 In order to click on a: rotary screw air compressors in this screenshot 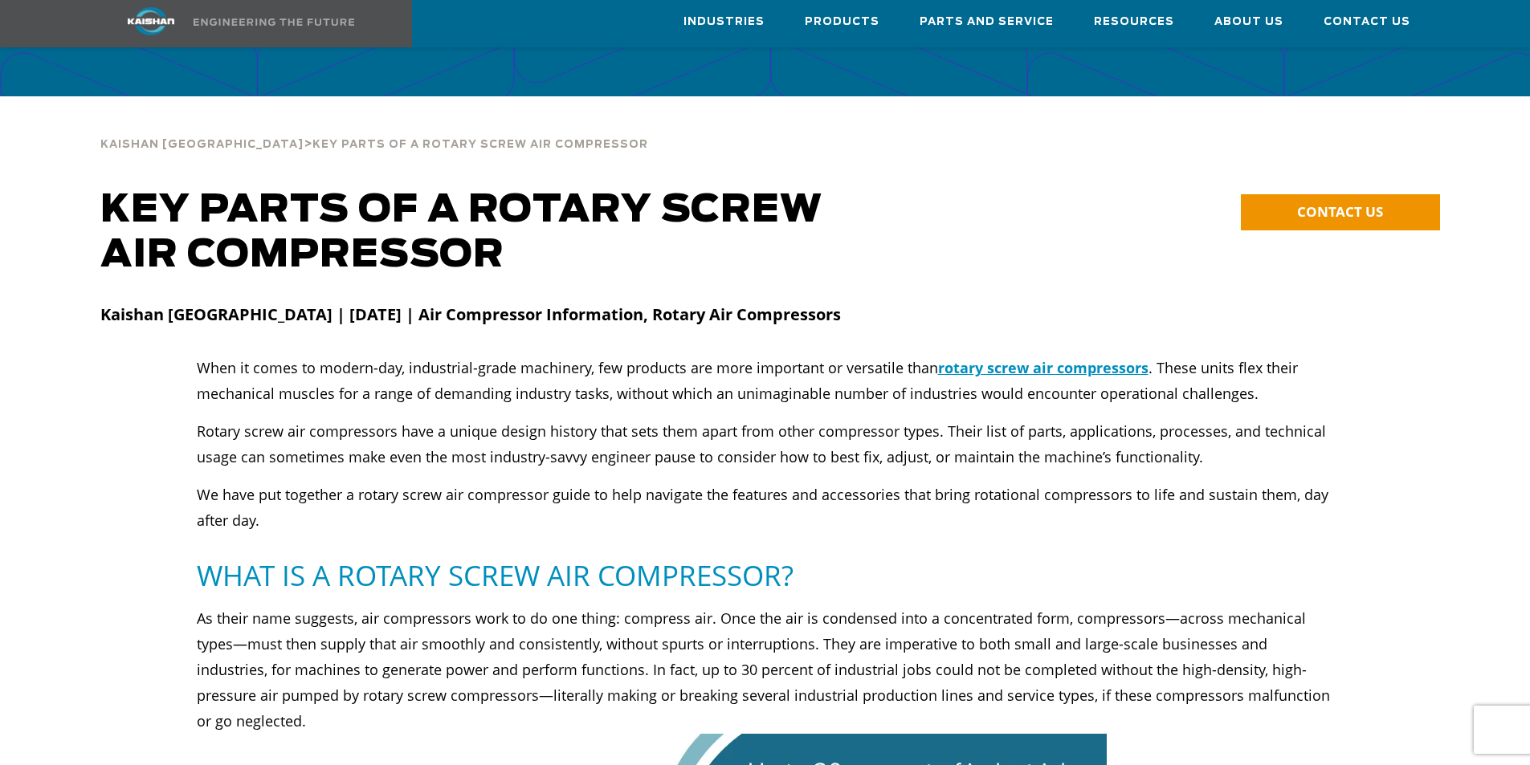, I will do `click(1043, 368)`.